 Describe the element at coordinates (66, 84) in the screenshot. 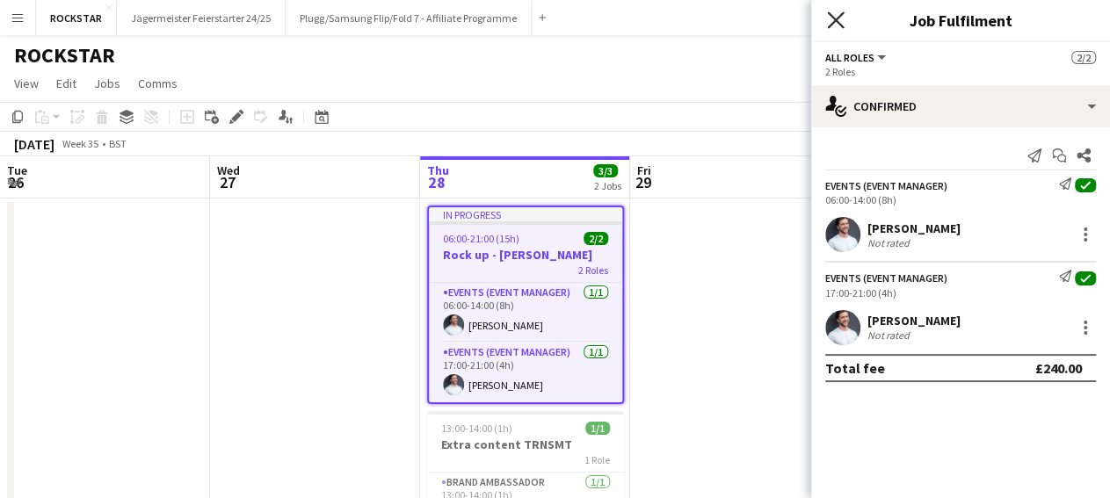

I see `span: Edit` at that location.